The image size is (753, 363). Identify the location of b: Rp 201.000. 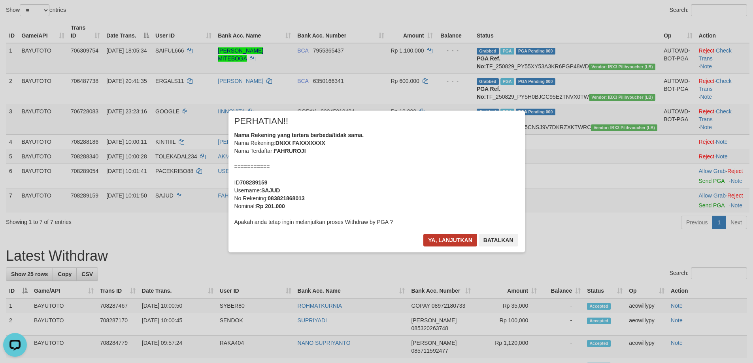
(270, 206).